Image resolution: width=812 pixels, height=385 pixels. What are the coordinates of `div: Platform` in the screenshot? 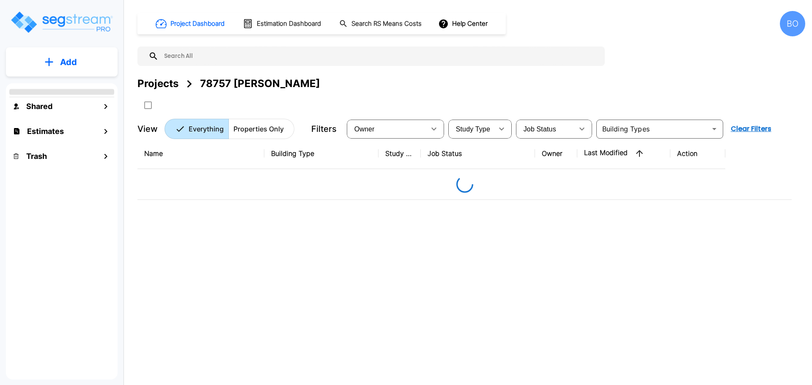 It's located at (229, 129).